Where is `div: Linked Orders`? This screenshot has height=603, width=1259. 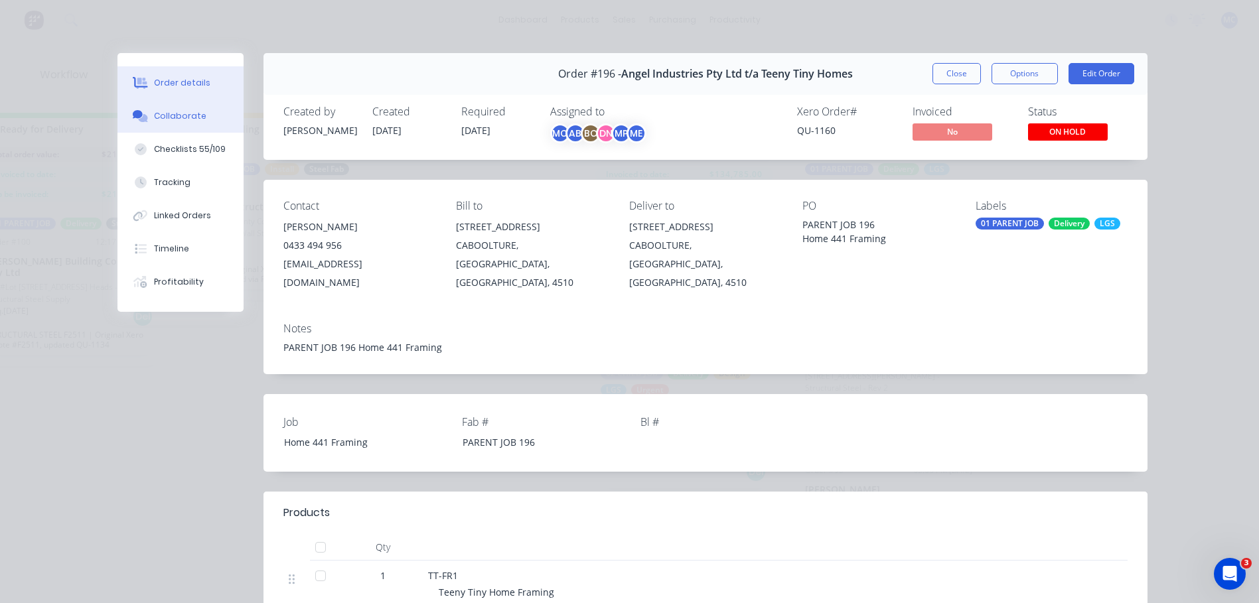 div: Linked Orders is located at coordinates (183, 216).